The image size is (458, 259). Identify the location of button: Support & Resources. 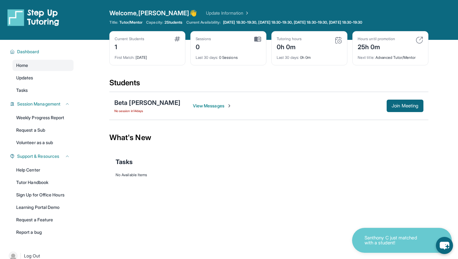
(42, 156).